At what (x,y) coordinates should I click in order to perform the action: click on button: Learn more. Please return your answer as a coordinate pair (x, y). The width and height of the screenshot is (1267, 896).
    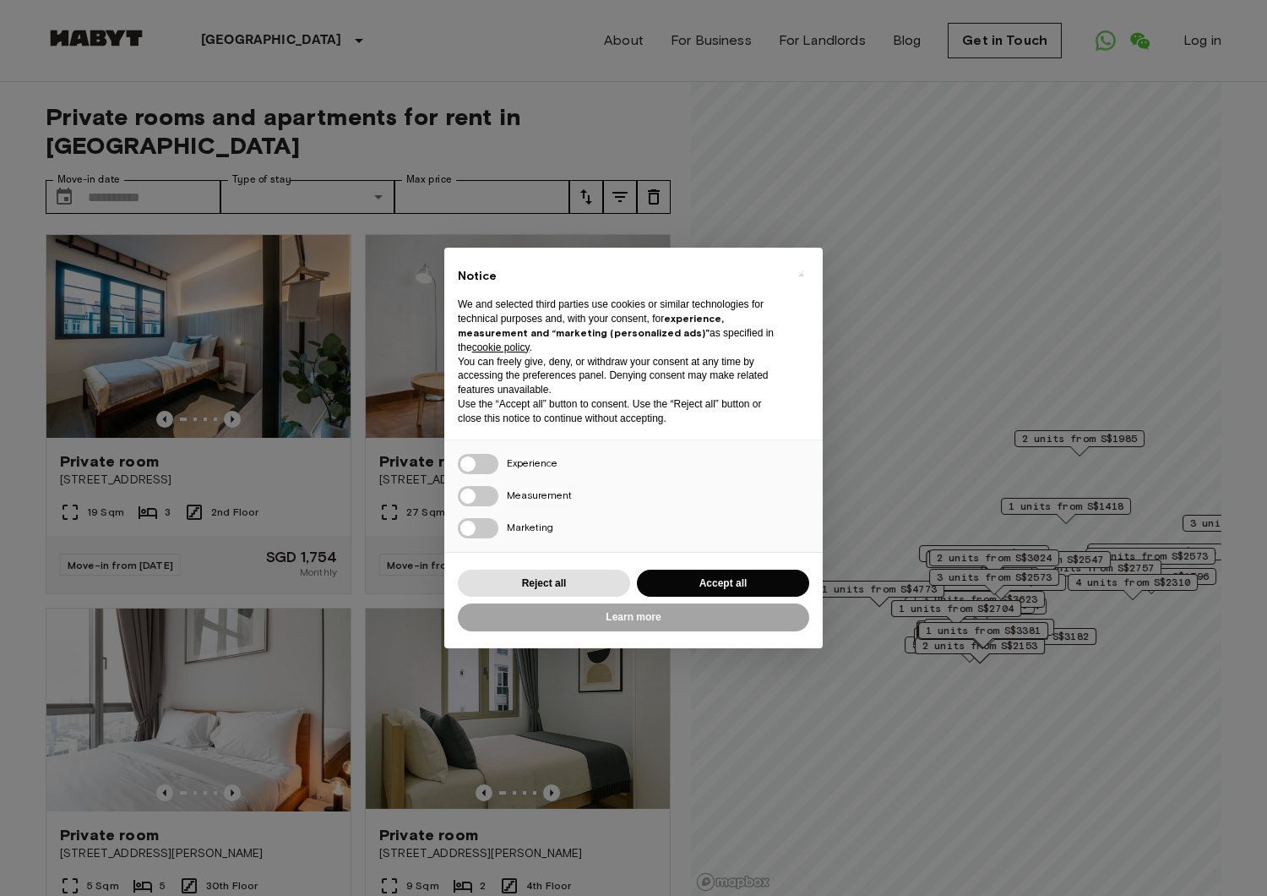
    Looking at the image, I should click on (634, 617).